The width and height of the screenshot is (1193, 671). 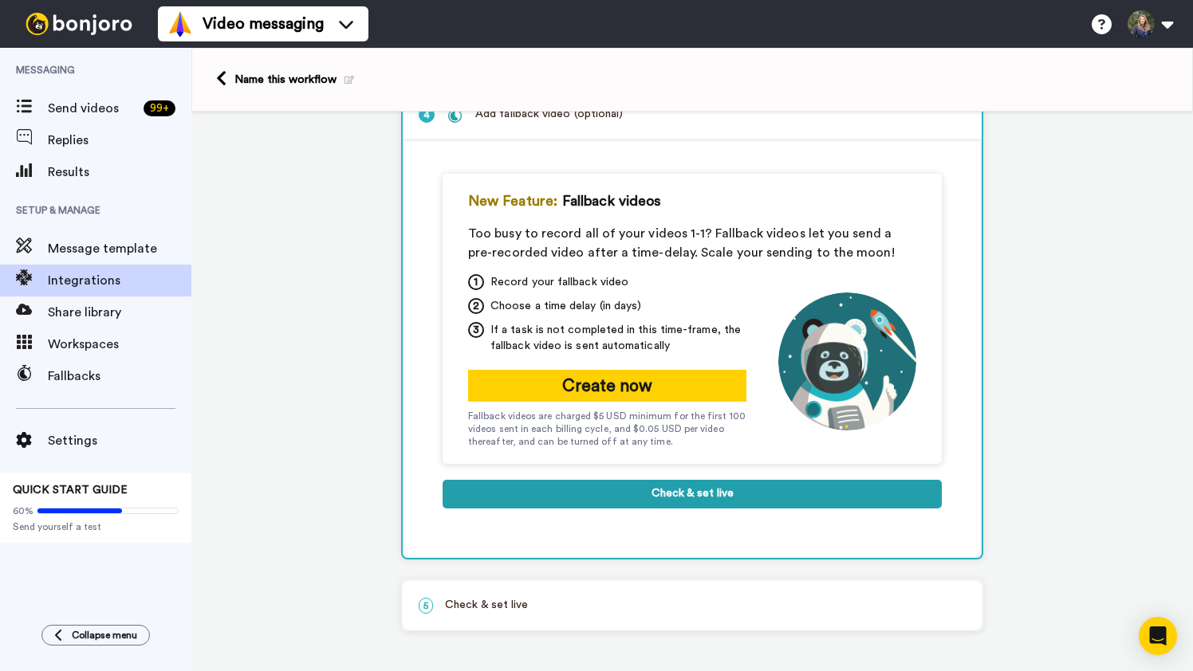 I want to click on span: Message template, so click(x=120, y=249).